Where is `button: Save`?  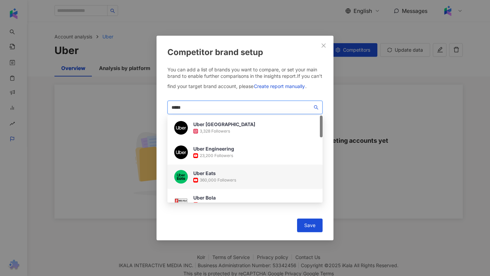 button: Save is located at coordinates (310, 226).